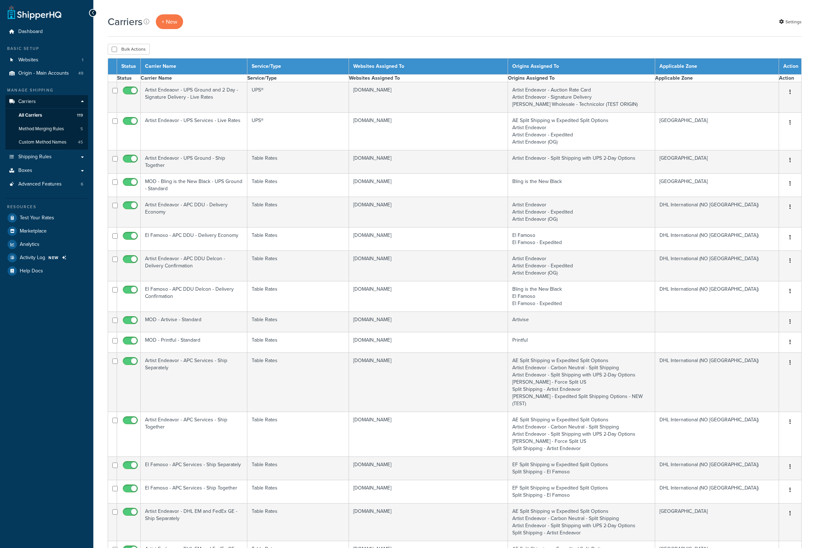 This screenshot has height=548, width=816. I want to click on a: Custom Method Names 45, so click(47, 142).